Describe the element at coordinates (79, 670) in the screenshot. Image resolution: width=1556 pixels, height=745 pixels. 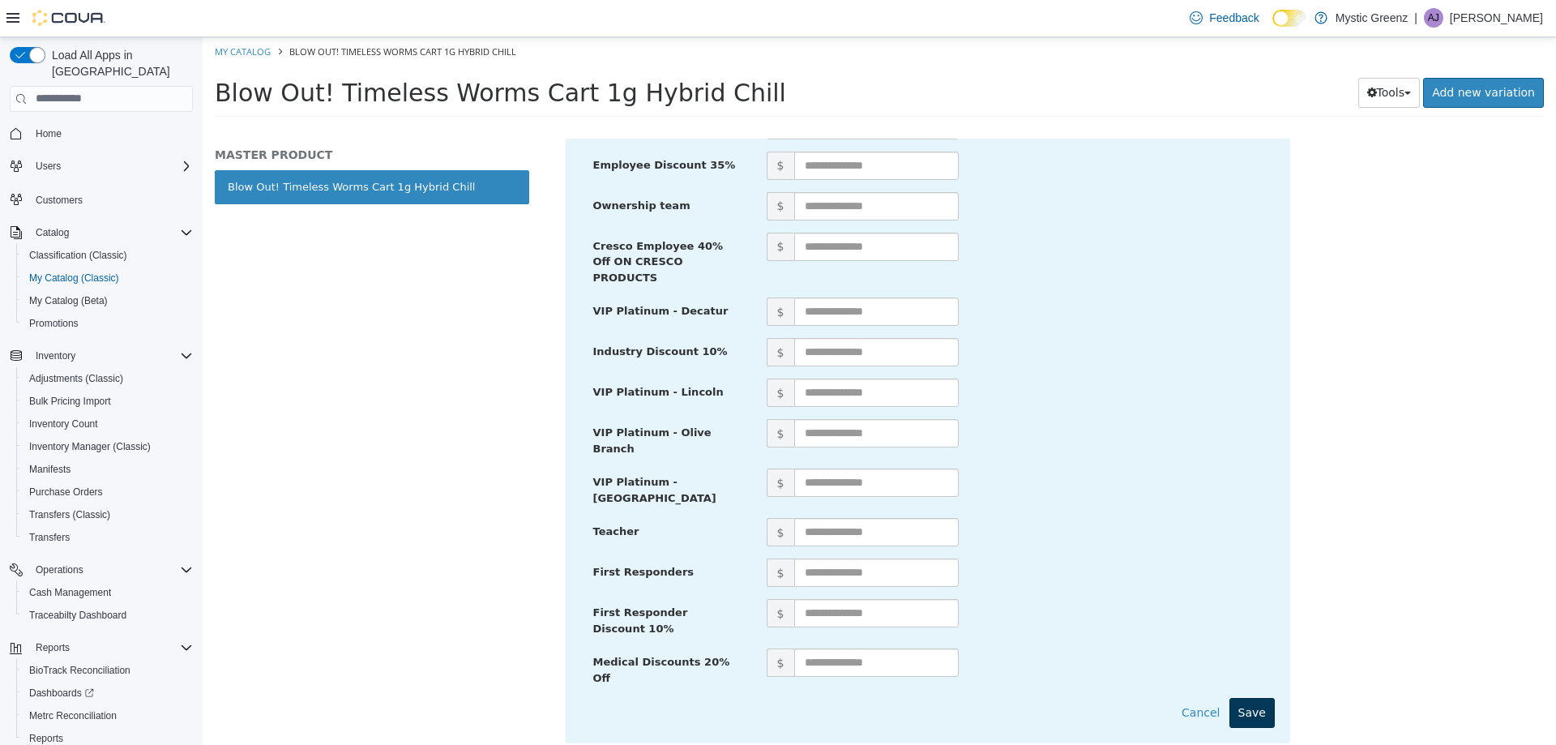
I see `a: BioTrack Reconciliation` at that location.